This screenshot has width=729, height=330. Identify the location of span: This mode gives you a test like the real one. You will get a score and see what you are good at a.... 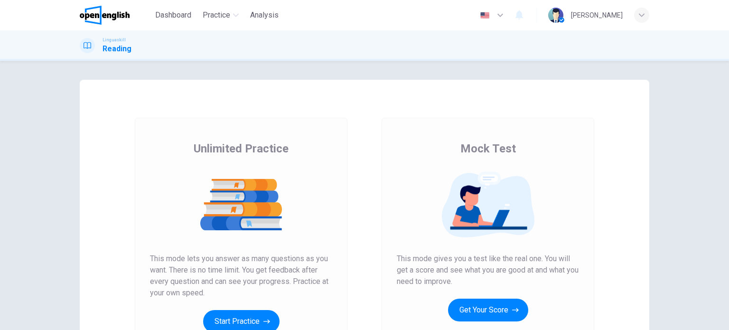
(488, 270).